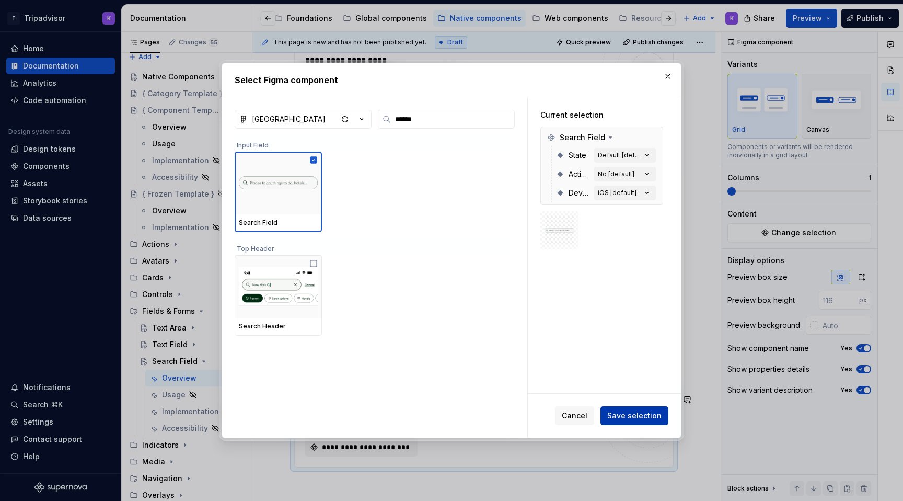  I want to click on button: iOS [default], so click(625, 193).